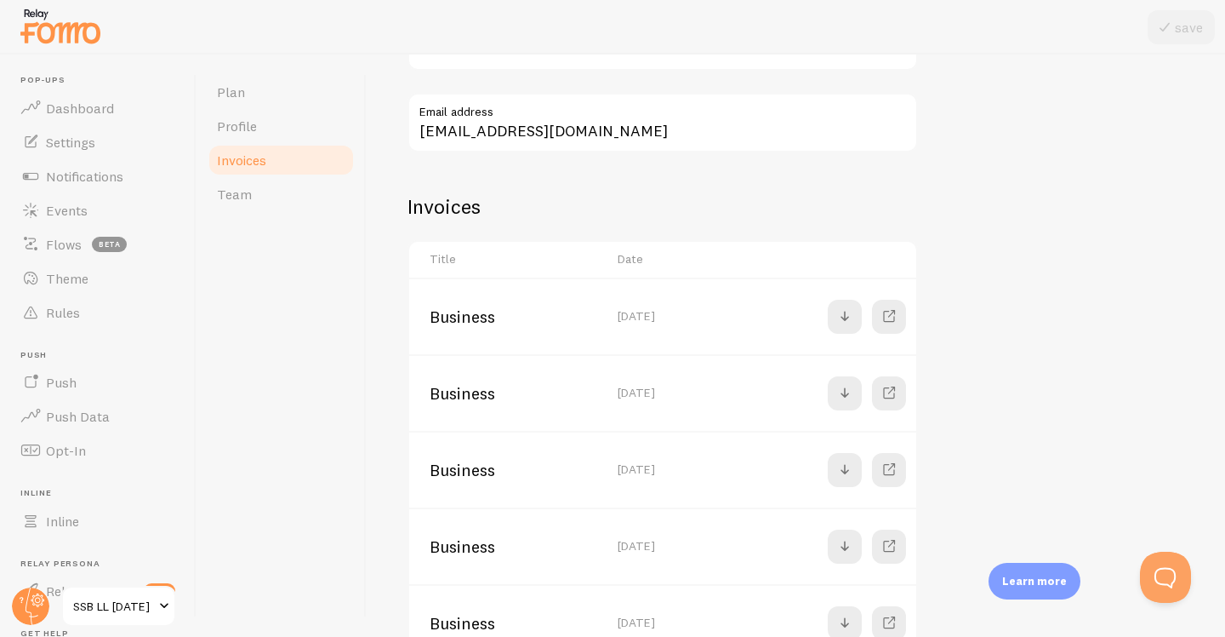 The image size is (1225, 637). I want to click on a: Inline, so click(98, 521).